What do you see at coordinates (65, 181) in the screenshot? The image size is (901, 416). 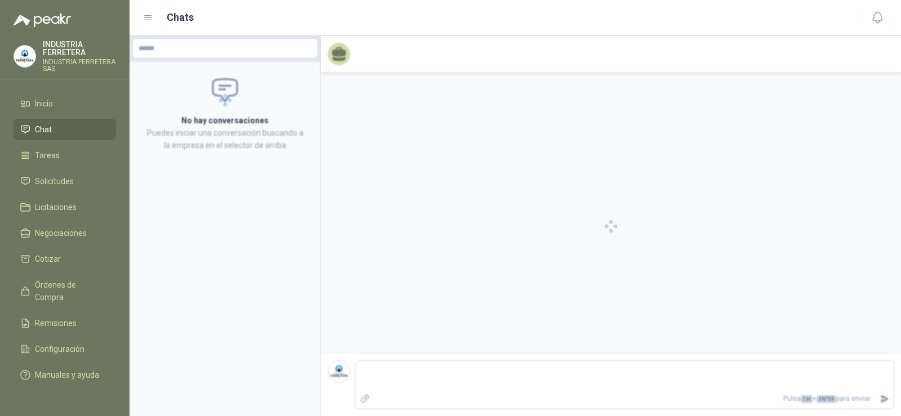 I see `a: Solicitudes` at bounding box center [65, 181].